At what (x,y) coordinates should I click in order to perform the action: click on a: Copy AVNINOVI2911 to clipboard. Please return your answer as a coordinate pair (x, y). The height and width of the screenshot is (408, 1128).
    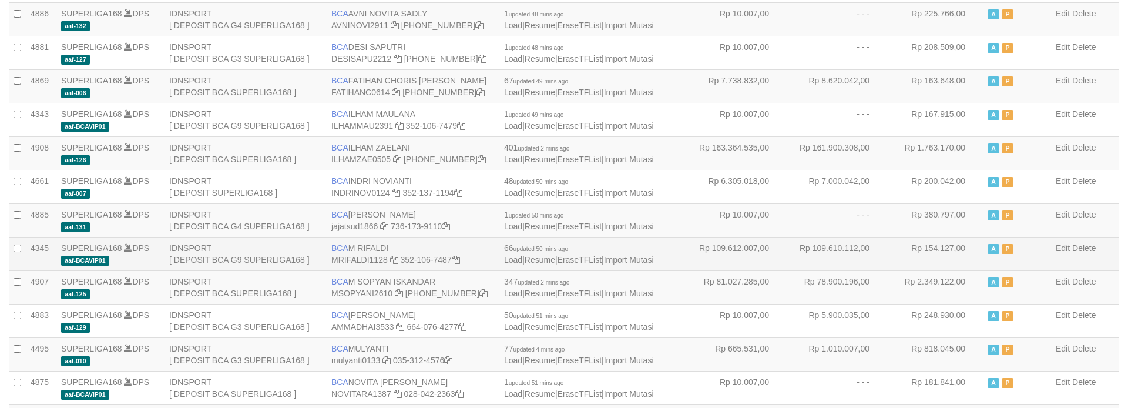
    Looking at the image, I should click on (395, 25).